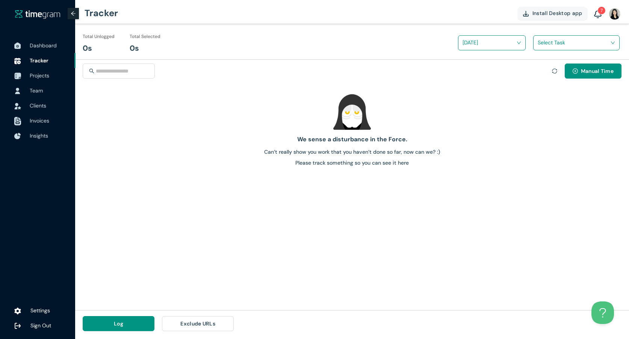 The image size is (629, 339). Describe the element at coordinates (92, 71) in the screenshot. I see `span: search` at that location.